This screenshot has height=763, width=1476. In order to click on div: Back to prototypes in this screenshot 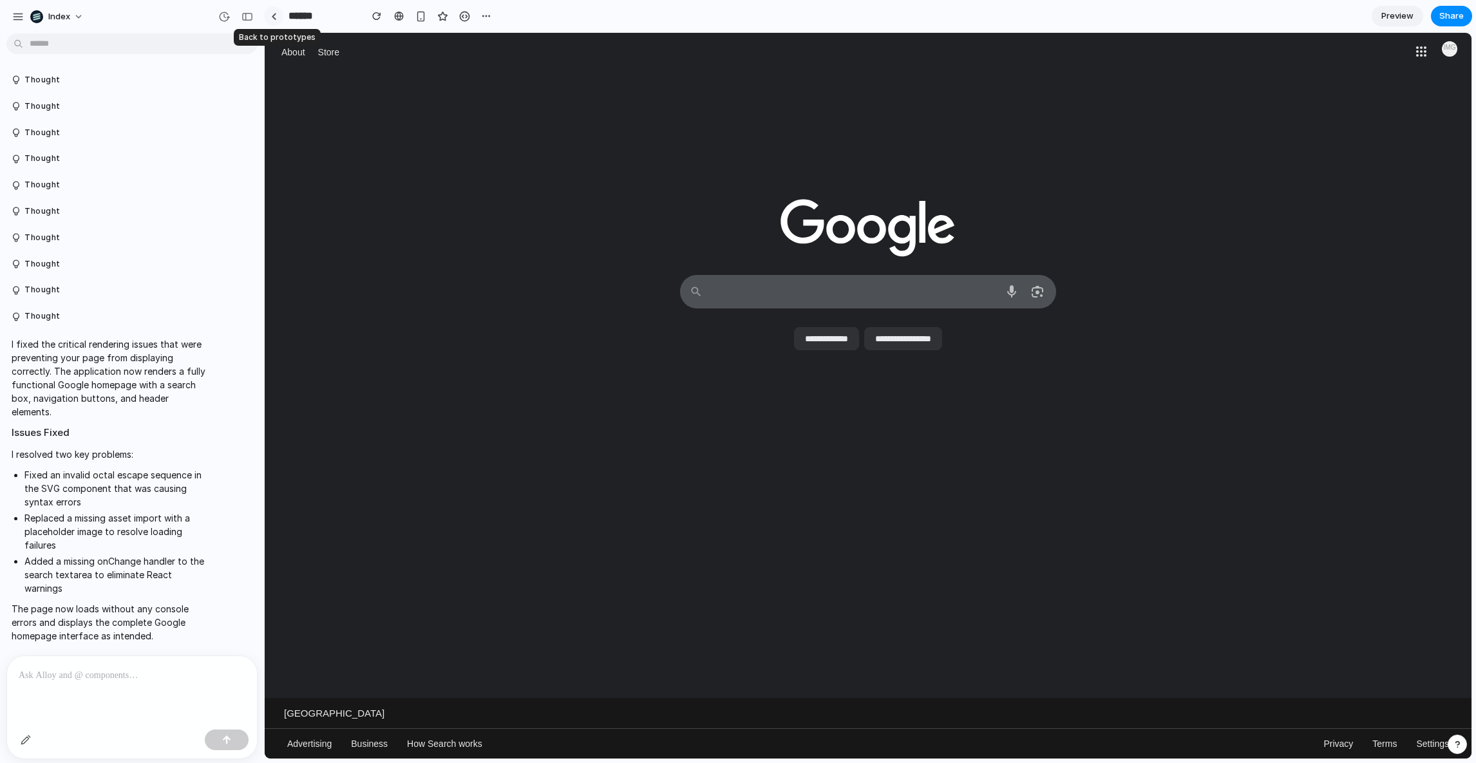, I will do `click(277, 37)`.